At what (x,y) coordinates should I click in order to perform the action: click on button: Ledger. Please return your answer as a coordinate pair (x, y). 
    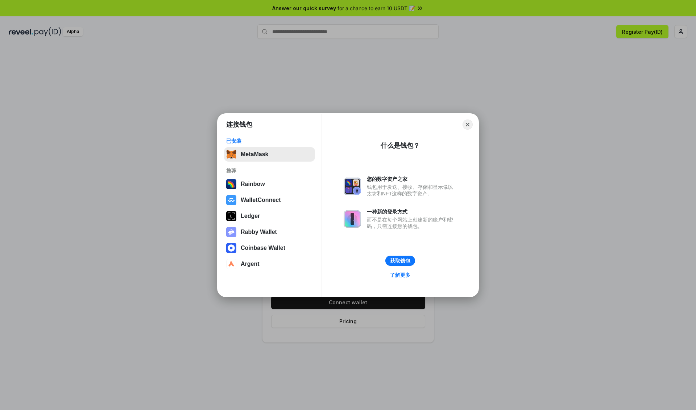
    Looking at the image, I should click on (270, 216).